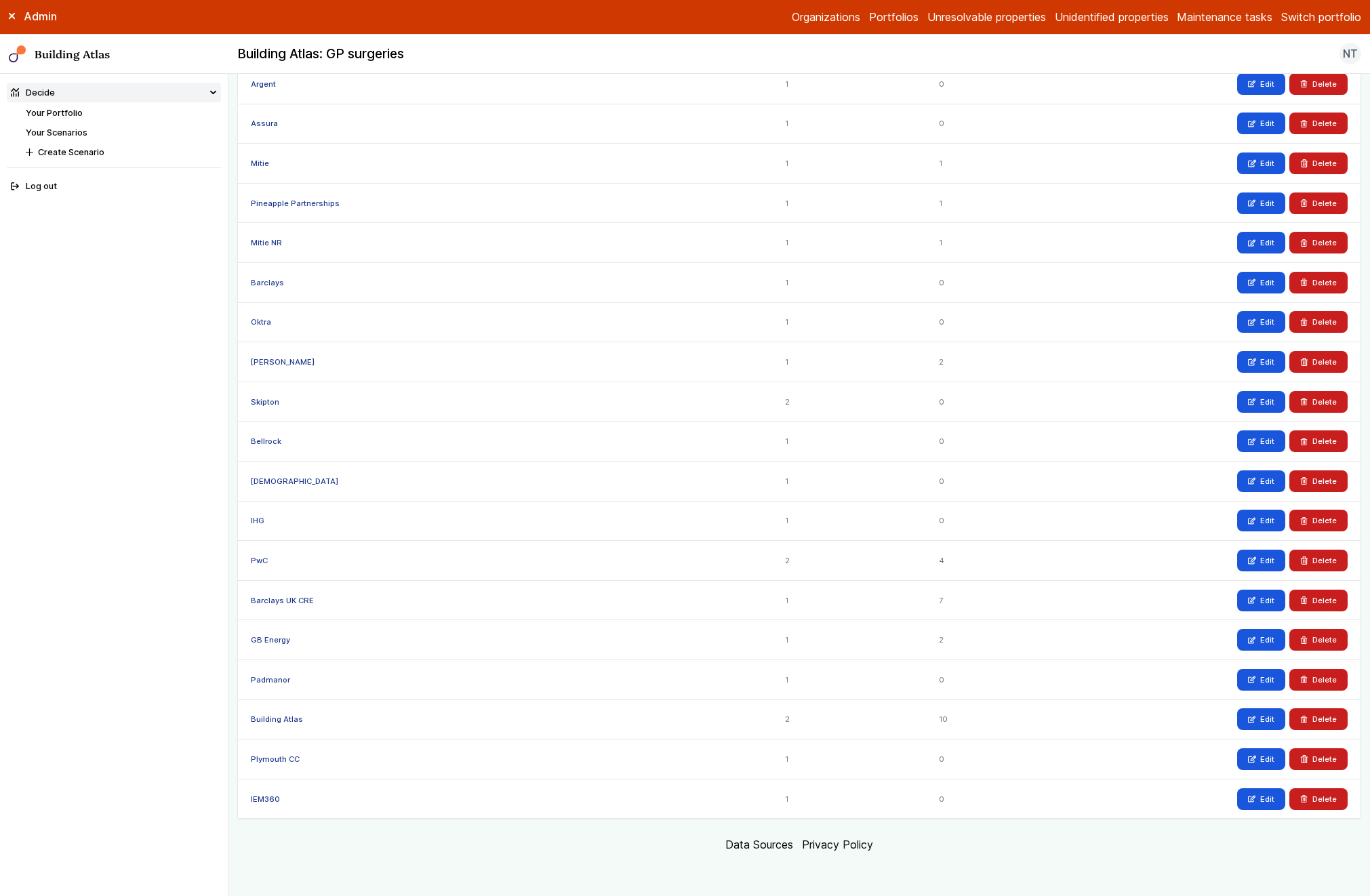 The width and height of the screenshot is (1370, 896). What do you see at coordinates (1111, 17) in the screenshot?
I see `a: Unidentified properties` at bounding box center [1111, 17].